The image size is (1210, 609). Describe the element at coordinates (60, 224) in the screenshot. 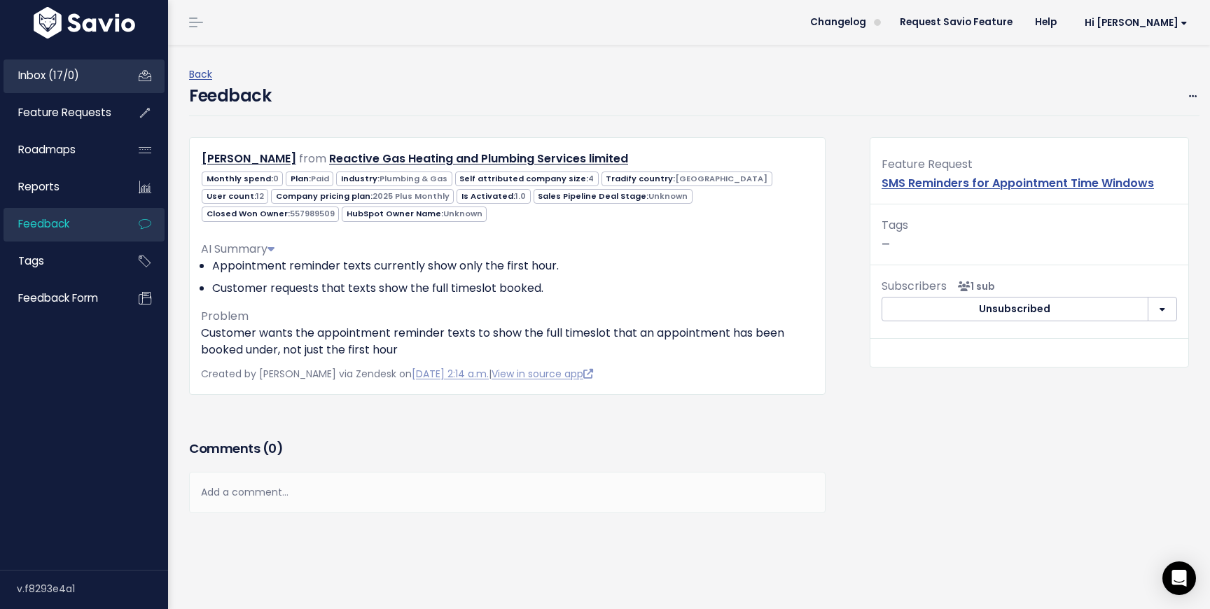

I see `a: Feedback` at that location.